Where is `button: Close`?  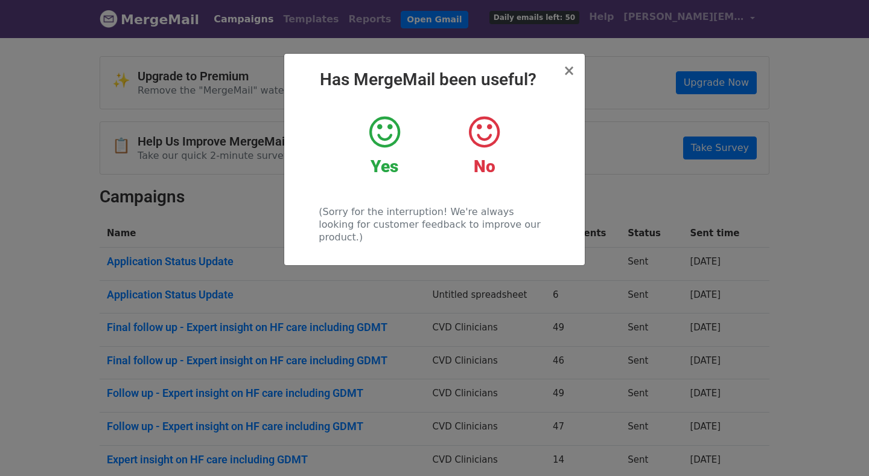
button: Close is located at coordinates (569, 71).